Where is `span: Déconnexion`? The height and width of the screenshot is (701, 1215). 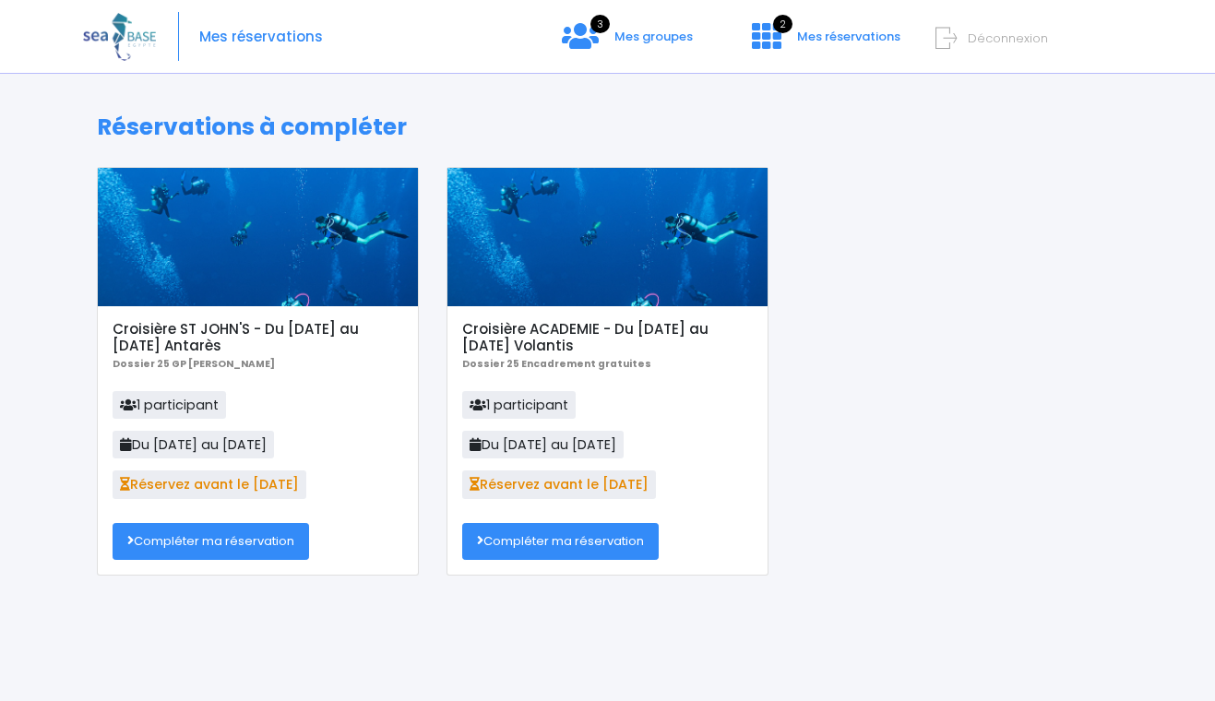
span: Déconnexion is located at coordinates (1008, 38).